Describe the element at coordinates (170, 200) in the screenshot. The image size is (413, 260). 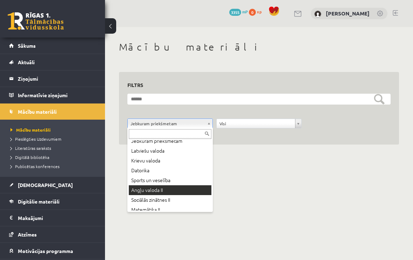
I see `div: Sociālās zinātnes II` at that location.